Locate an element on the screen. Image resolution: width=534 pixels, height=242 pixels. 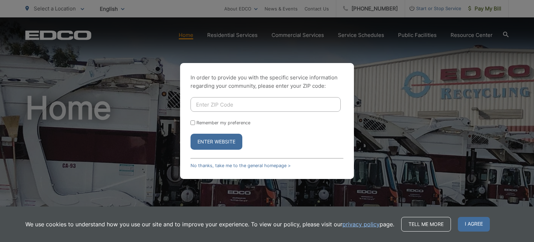
span: I agree is located at coordinates (474, 224).